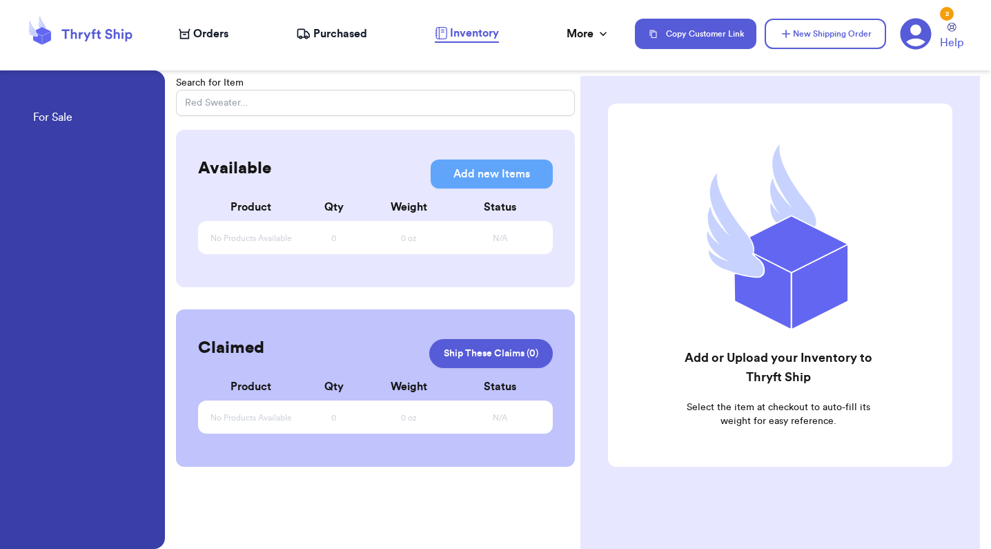 This screenshot has width=991, height=549. Describe the element at coordinates (340, 34) in the screenshot. I see `span: Purchased` at that location.